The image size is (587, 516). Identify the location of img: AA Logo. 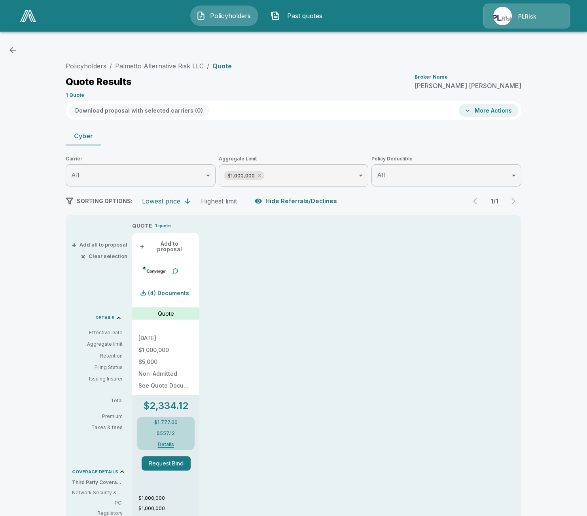
(28, 16).